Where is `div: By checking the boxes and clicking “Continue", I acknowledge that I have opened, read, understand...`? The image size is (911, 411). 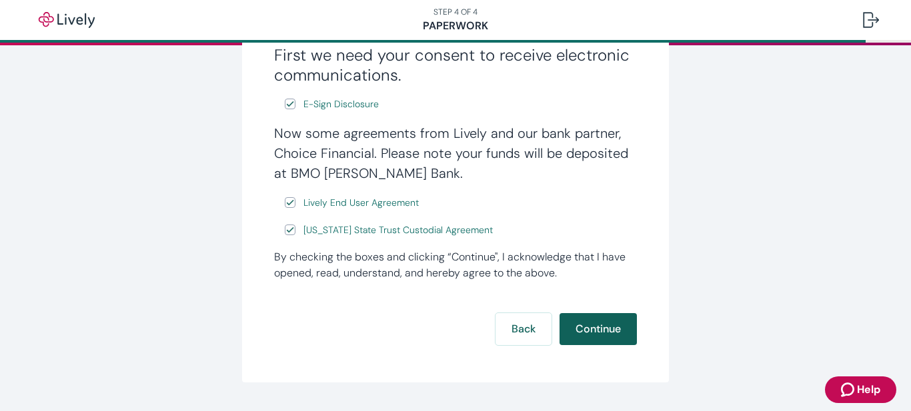 div: By checking the boxes and clicking “Continue", I acknowledge that I have opened, read, understand... is located at coordinates (456, 265).